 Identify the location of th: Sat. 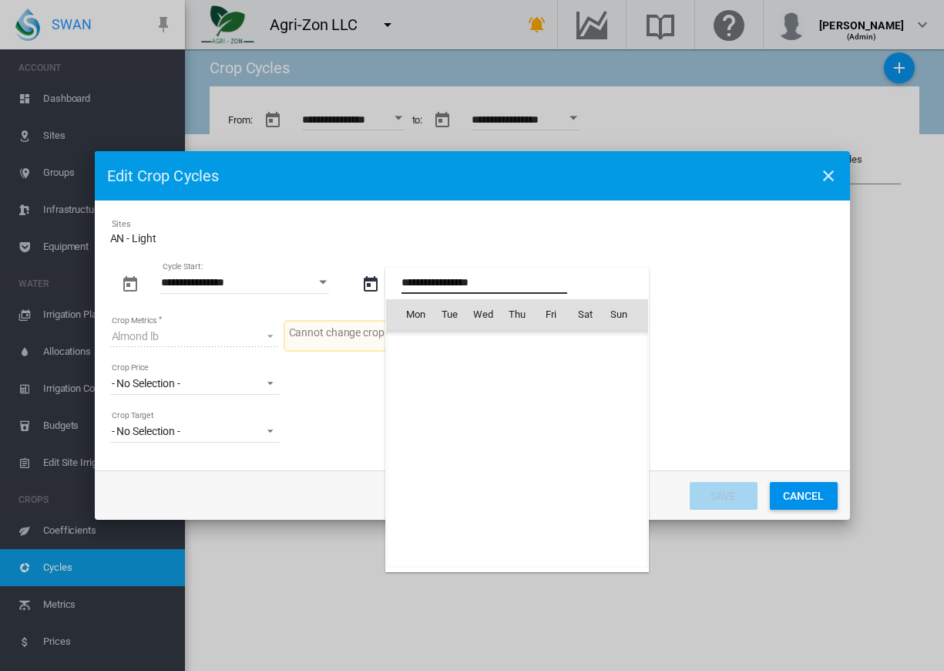
(585, 315).